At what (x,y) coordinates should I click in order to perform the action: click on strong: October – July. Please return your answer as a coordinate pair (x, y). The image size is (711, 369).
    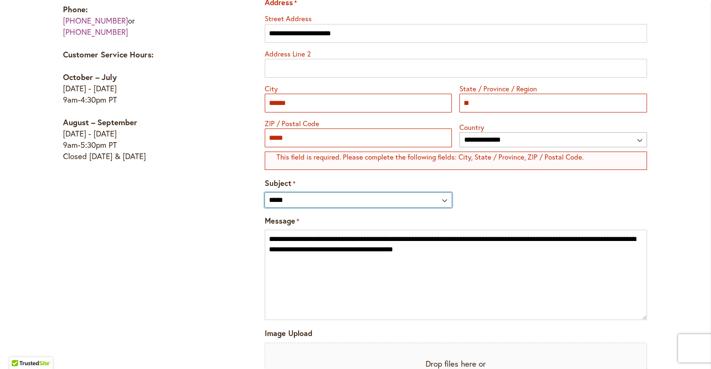
    Looking at the image, I should click on (90, 77).